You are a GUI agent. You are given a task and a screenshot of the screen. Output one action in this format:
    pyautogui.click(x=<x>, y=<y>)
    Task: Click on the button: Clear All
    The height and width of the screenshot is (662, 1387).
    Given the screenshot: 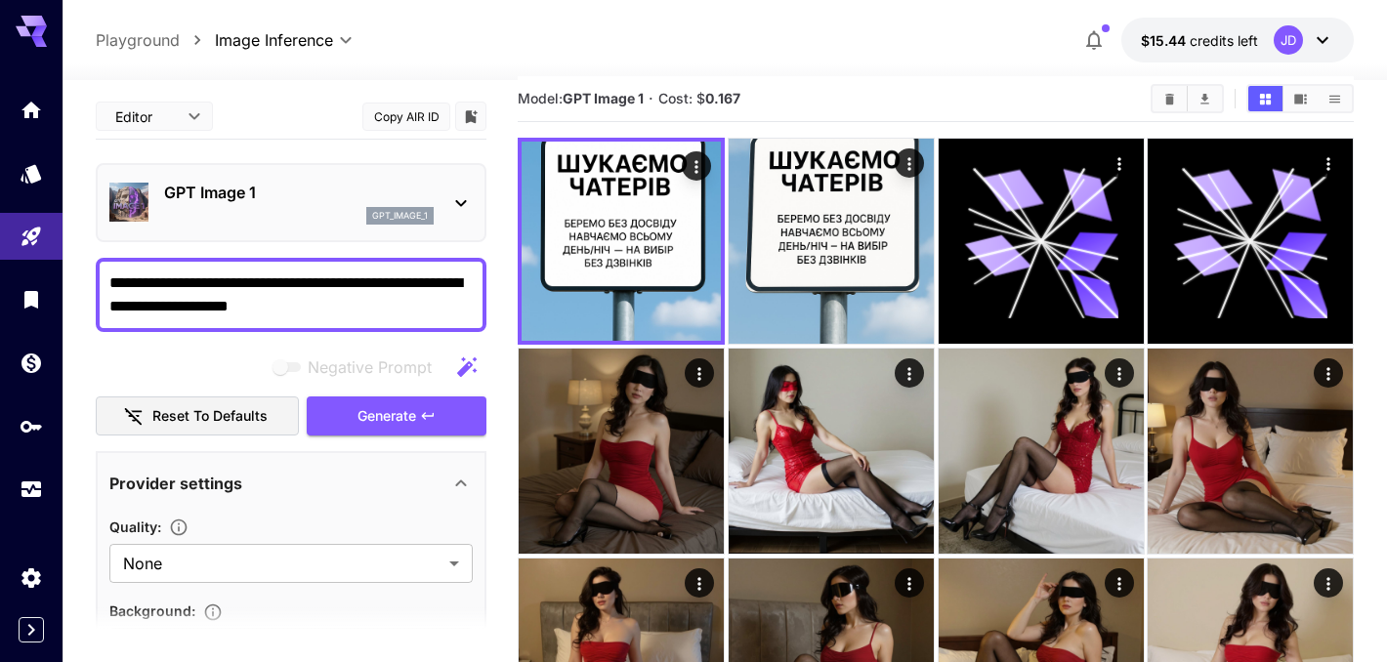 What is the action you would take?
    pyautogui.click(x=1169, y=99)
    